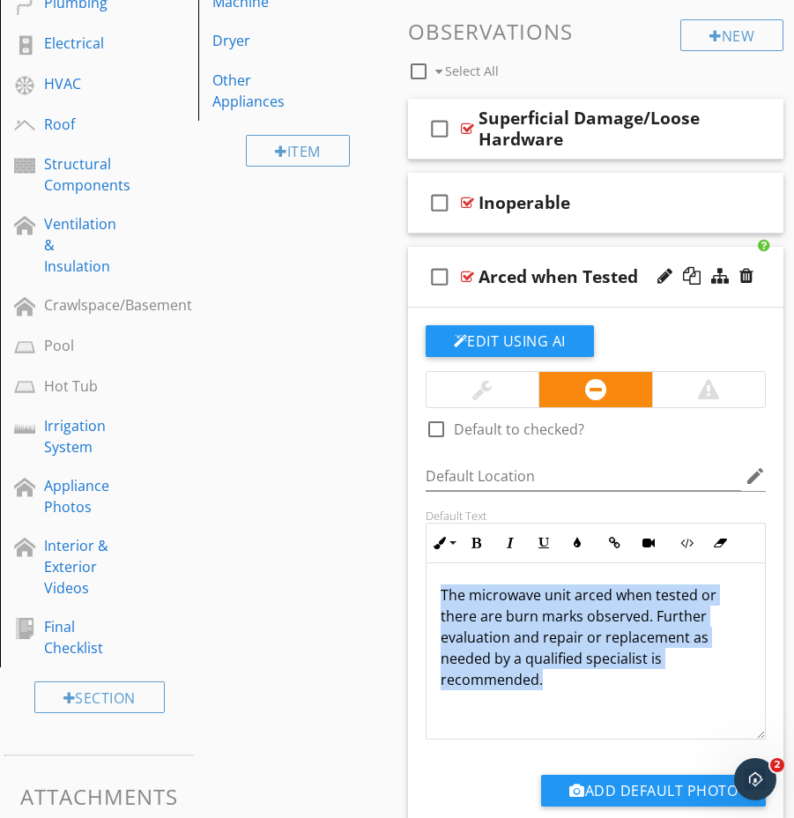 Image resolution: width=794 pixels, height=818 pixels. What do you see at coordinates (653, 791) in the screenshot?
I see `button: Add Default Photo` at bounding box center [653, 791].